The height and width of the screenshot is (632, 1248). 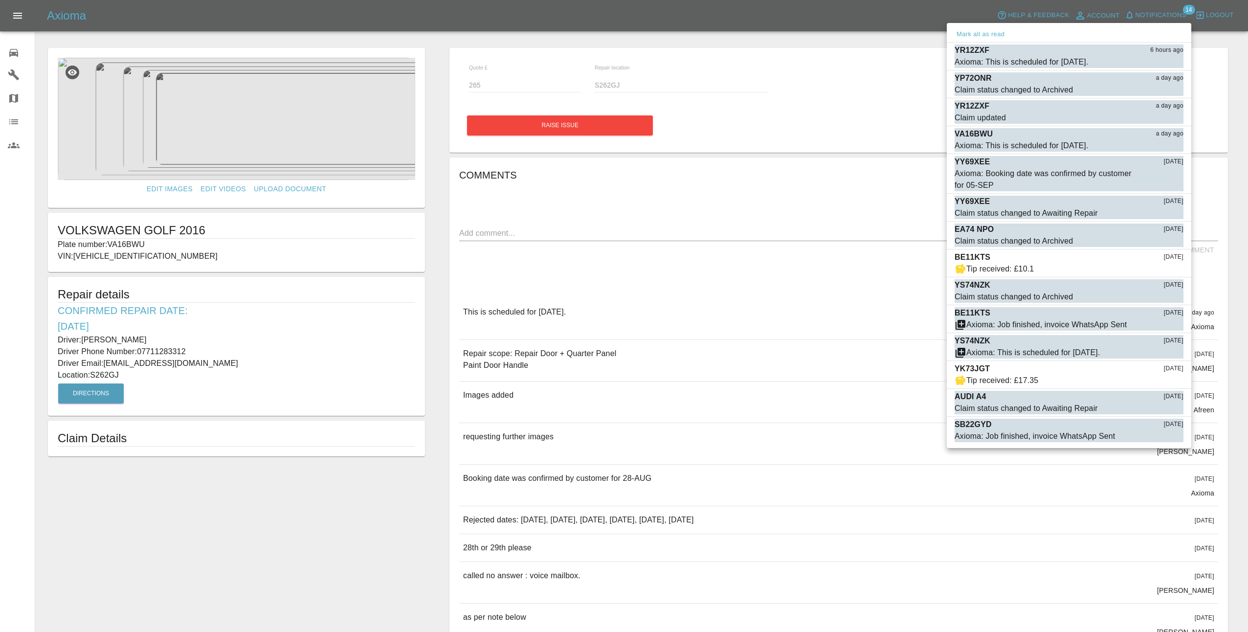 I want to click on p: EA74 NPO, so click(x=974, y=229).